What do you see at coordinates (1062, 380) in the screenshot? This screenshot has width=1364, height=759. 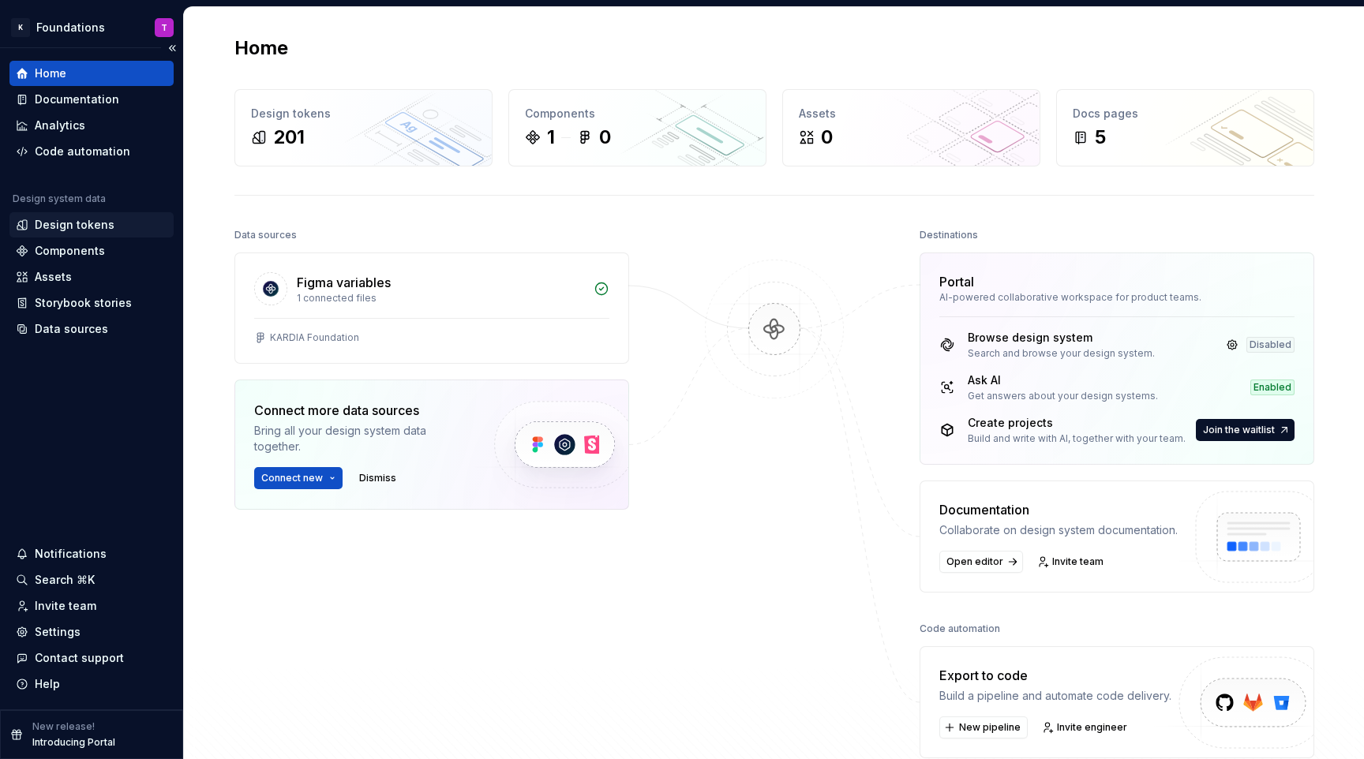 I see `div: Ask AI` at bounding box center [1062, 380].